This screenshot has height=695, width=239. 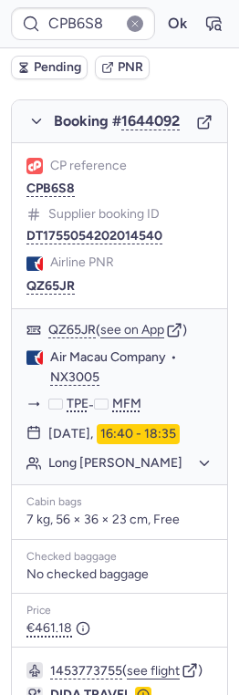 I want to click on p: 7 kg, 56 × 36 × 23 cm, Free, so click(x=119, y=520).